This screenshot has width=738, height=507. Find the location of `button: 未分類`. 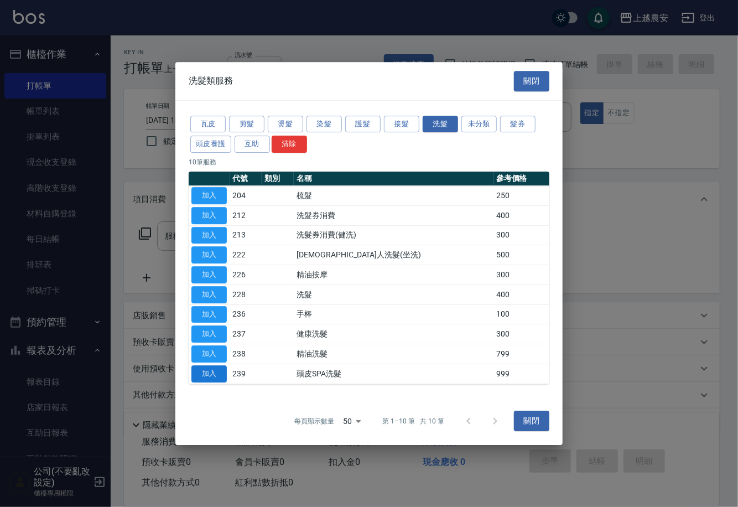

button: 未分類 is located at coordinates (479, 124).